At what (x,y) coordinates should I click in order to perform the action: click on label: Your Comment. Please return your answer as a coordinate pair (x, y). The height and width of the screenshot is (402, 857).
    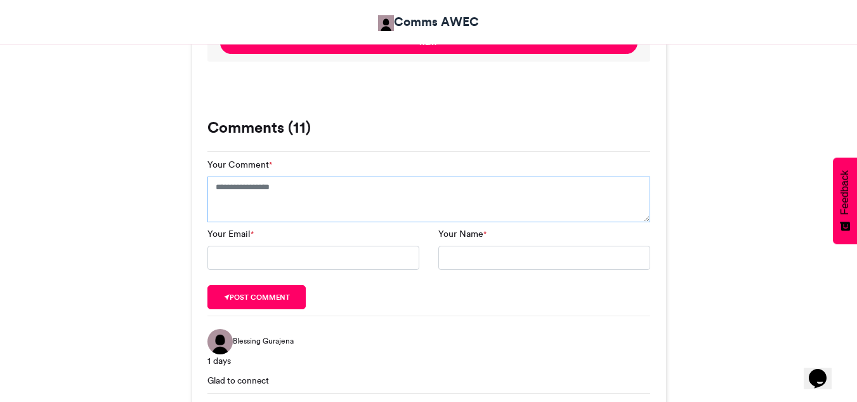
    Looking at the image, I should click on (240, 164).